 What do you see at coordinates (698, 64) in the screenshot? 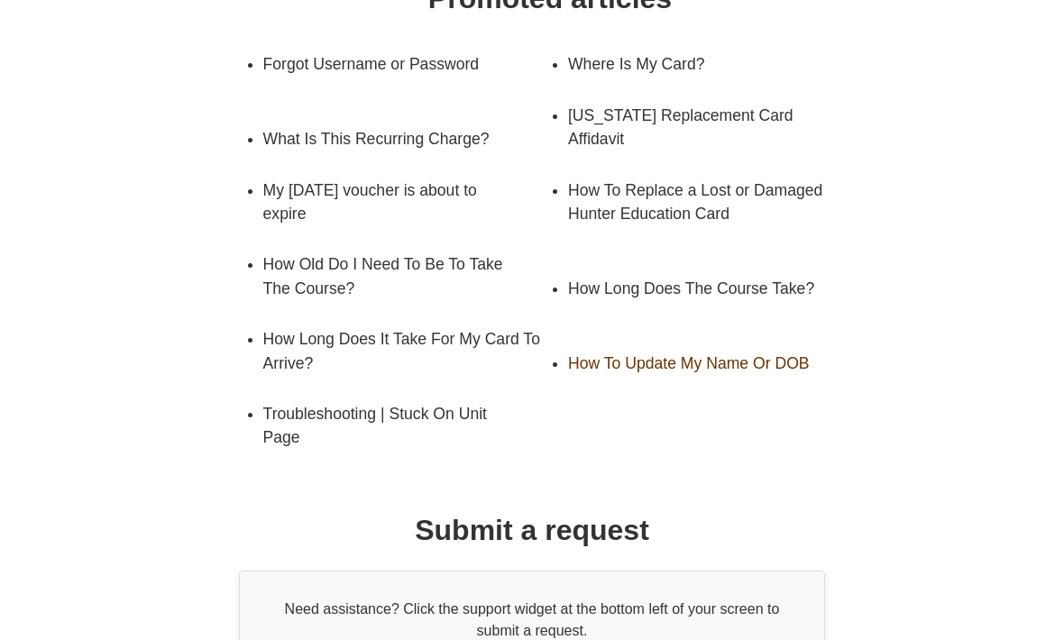
I see `a: Where Is My Card?` at bounding box center [698, 64].